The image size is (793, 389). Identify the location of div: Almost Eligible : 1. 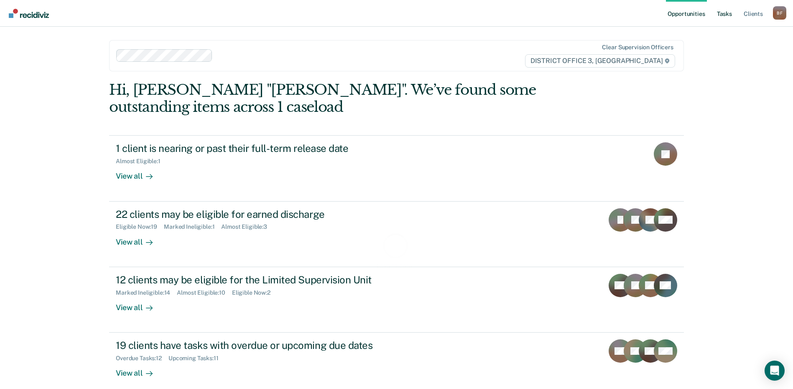
(141, 161).